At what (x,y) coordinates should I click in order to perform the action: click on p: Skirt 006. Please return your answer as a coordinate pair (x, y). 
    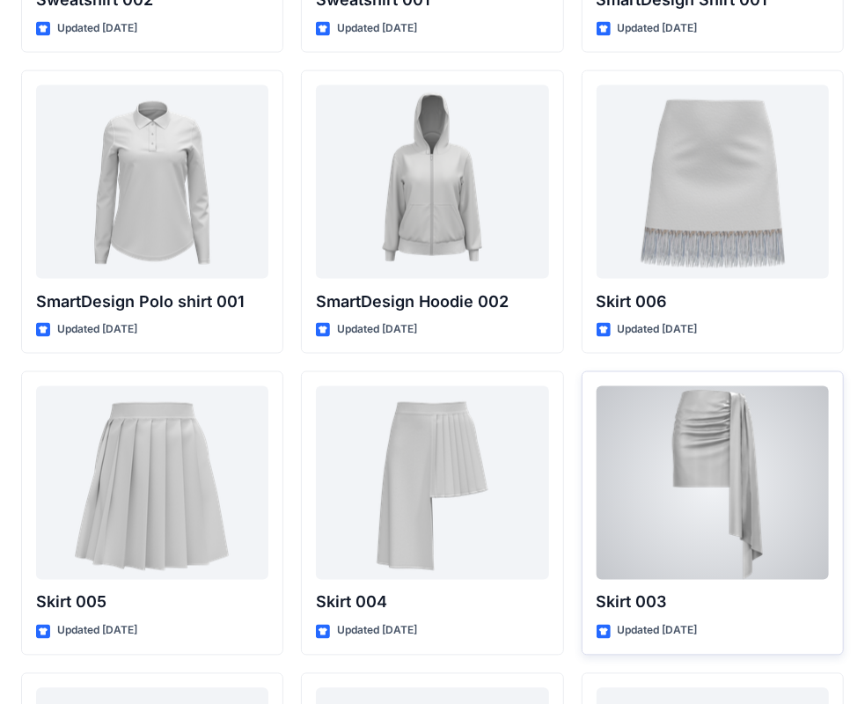
    Looking at the image, I should click on (713, 302).